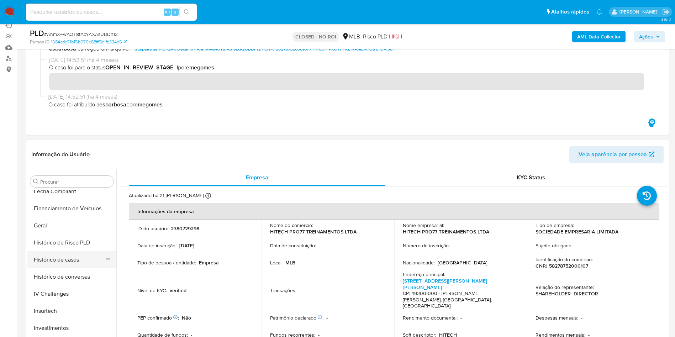 The image size is (675, 337). What do you see at coordinates (186, 318) in the screenshot?
I see `p: Não` at bounding box center [186, 318].